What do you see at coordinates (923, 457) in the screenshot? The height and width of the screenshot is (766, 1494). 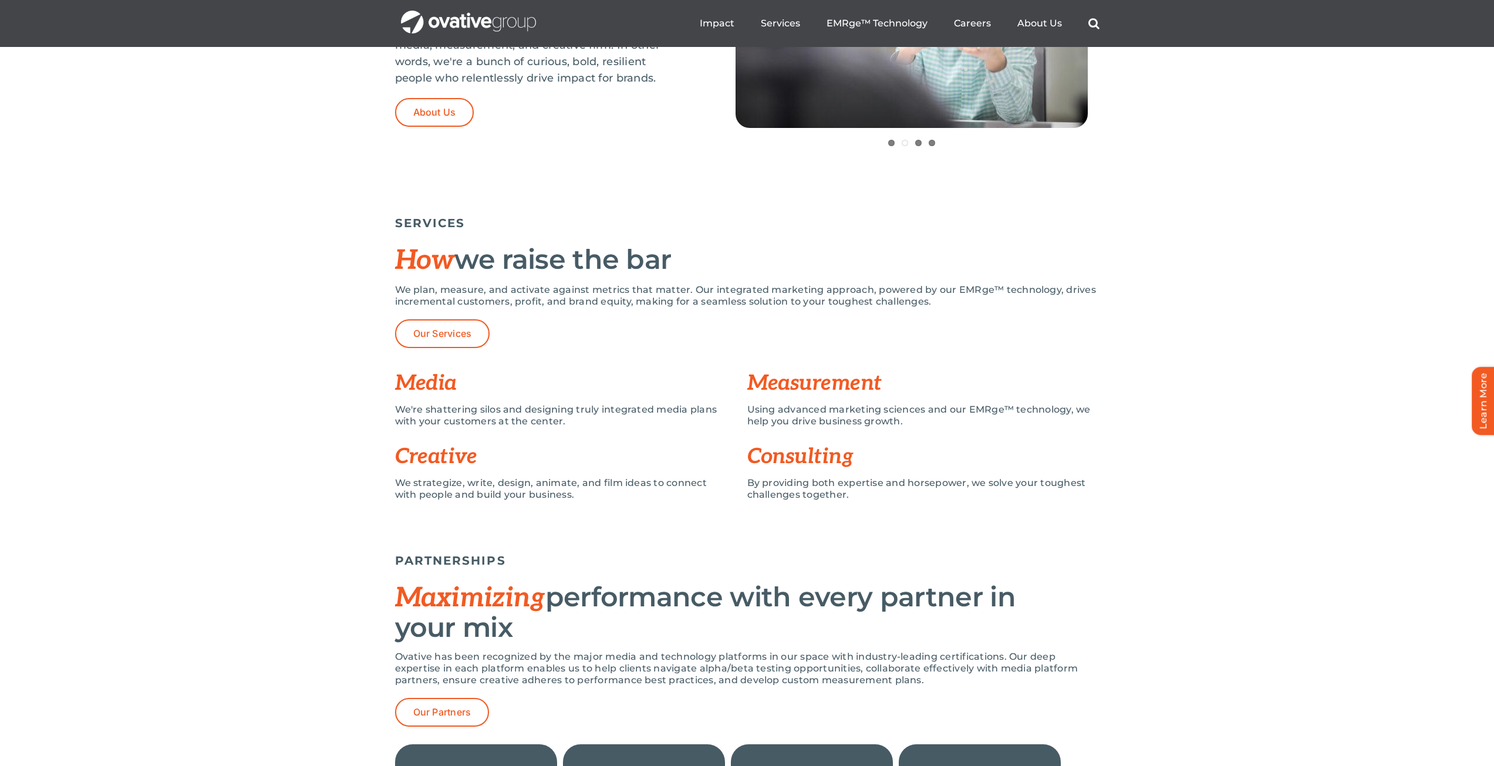 I see `h3: Consulting` at bounding box center [923, 457].